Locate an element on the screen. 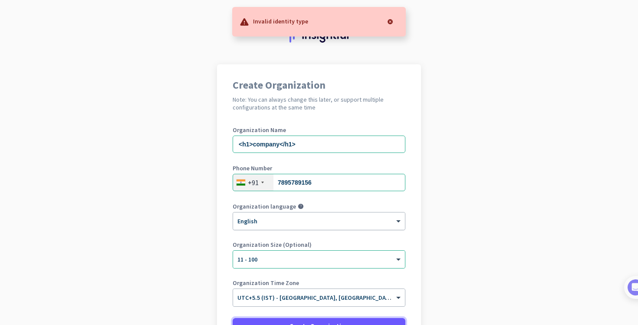 The height and width of the screenshot is (325, 638). h1: Create Organization is located at coordinates (319, 85).